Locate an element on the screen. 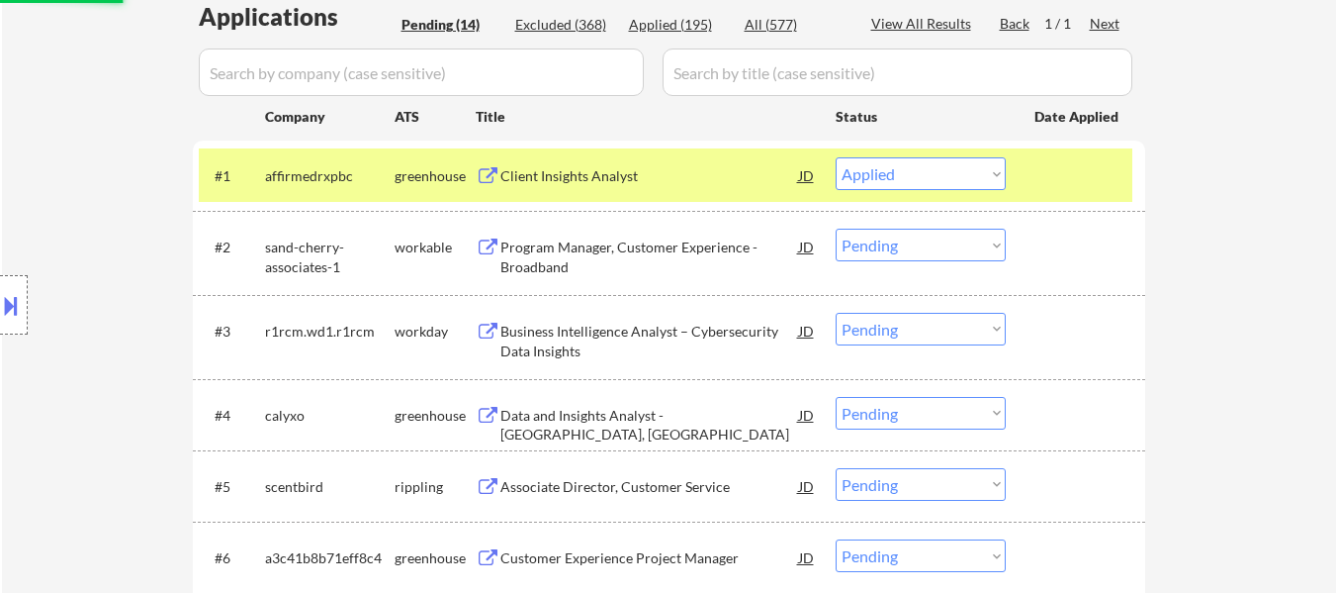 This screenshot has width=1336, height=593. div: Business Intelligence Analyst – Cybersecurity Data Insights is located at coordinates (650, 340).